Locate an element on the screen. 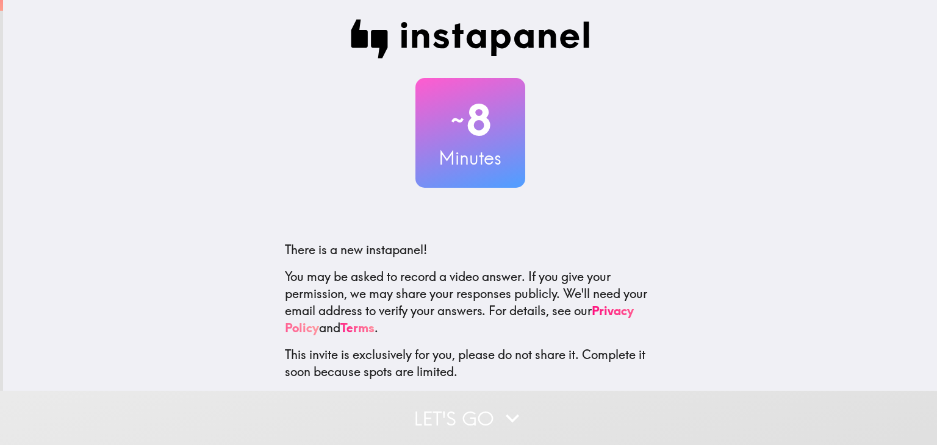  a: Privacy Policy is located at coordinates (459, 319).